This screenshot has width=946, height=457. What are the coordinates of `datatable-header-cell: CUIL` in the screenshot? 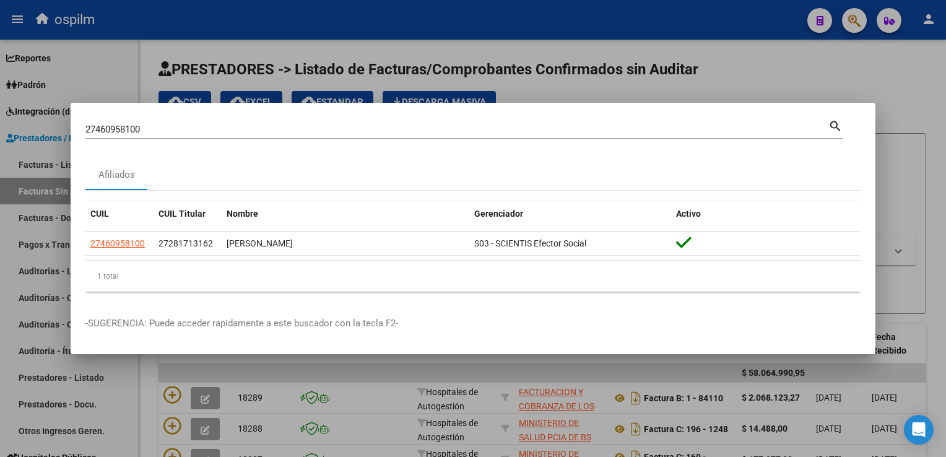 It's located at (119, 214).